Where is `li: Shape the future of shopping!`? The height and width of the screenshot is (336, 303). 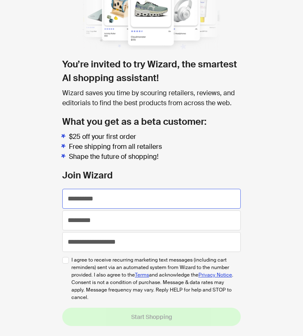 li: Shape the future of shopping! is located at coordinates (155, 157).